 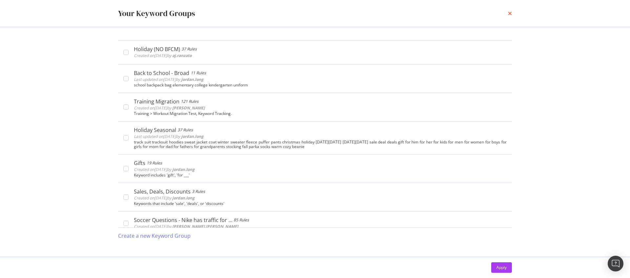 What do you see at coordinates (183, 220) in the screenshot?
I see `div: Soccer Questions - Nike has traffic for (Semrush data)` at bounding box center [183, 220].